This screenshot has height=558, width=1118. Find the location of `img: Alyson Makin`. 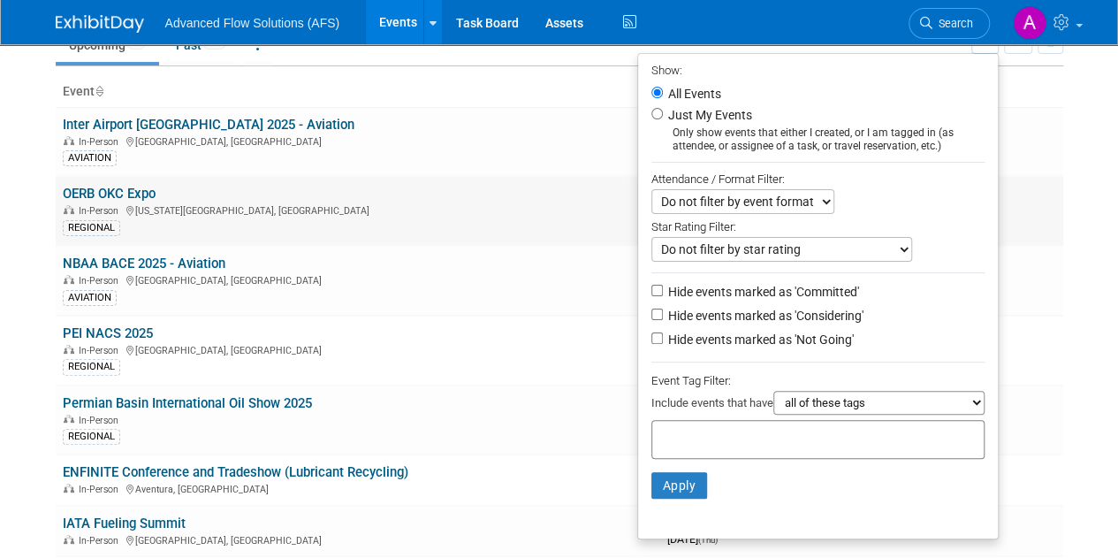

img: Alyson Makin is located at coordinates (1030, 23).